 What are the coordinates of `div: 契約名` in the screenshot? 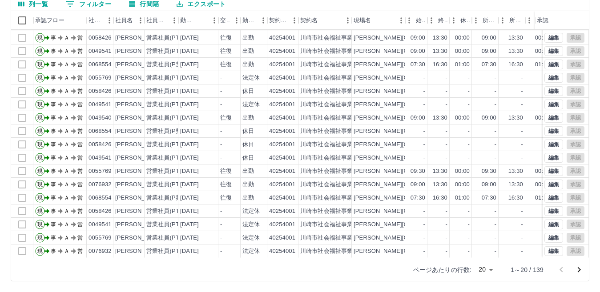 It's located at (325, 20).